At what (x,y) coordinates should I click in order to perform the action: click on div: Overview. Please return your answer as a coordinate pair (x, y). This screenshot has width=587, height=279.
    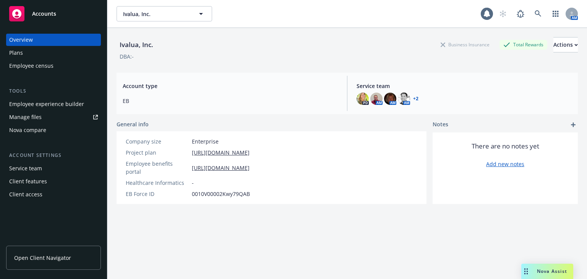
    Looking at the image, I should click on (21, 40).